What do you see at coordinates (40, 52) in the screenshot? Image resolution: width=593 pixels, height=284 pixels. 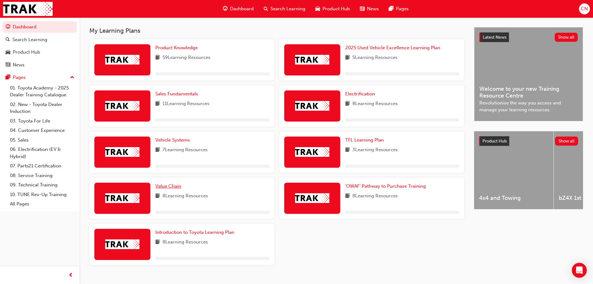 I see `a: Product Hub` at bounding box center [40, 52].